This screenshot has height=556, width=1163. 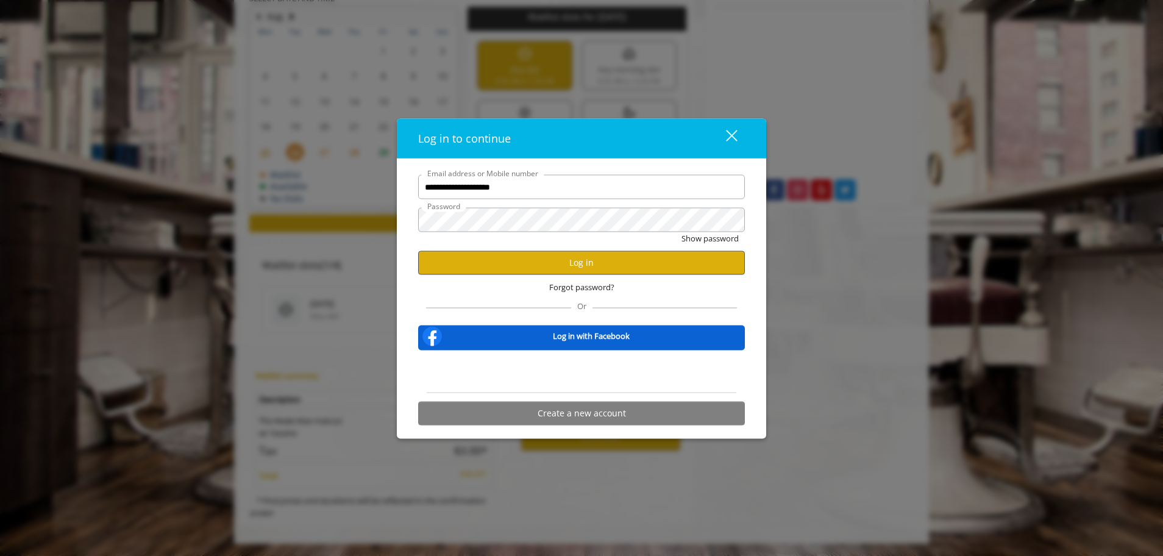 I want to click on label: Password, so click(x=444, y=206).